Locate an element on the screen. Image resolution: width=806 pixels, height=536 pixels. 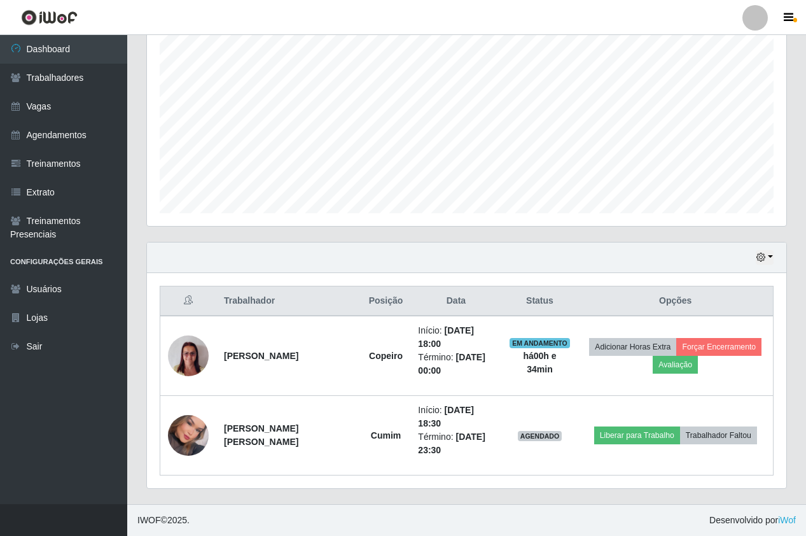
button: Adicionar Horas Extra is located at coordinates (633, 347).